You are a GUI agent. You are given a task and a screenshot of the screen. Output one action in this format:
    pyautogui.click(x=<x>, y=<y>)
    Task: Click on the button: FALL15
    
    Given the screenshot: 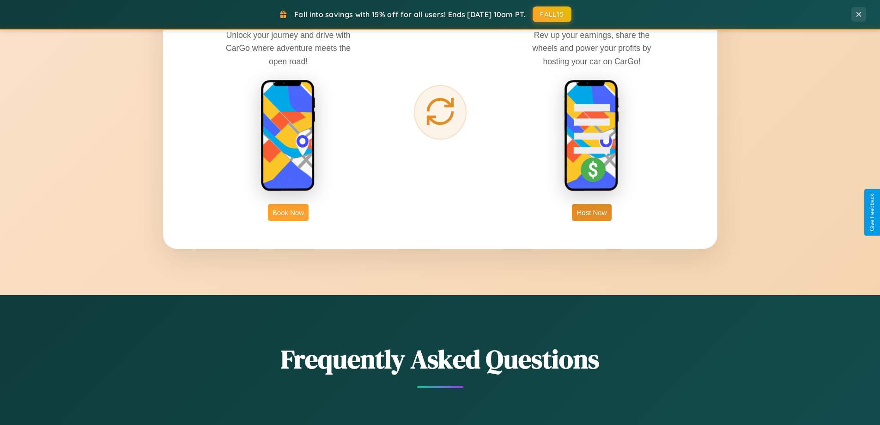 What is the action you would take?
    pyautogui.click(x=552, y=14)
    